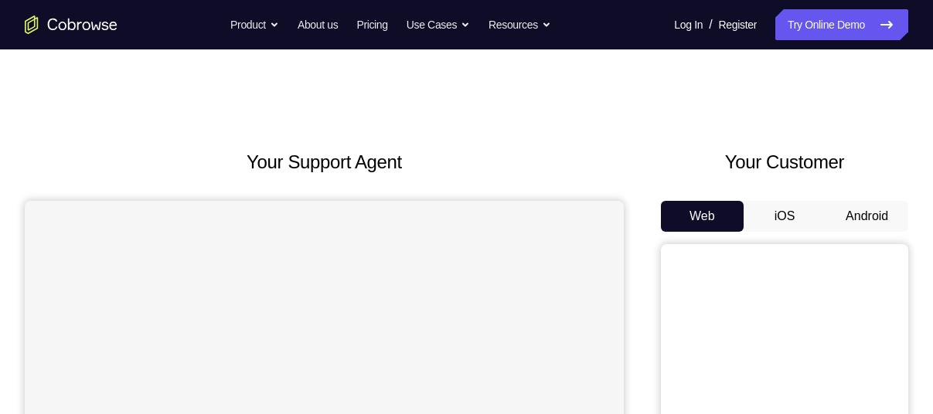 The width and height of the screenshot is (933, 414). Describe the element at coordinates (702, 216) in the screenshot. I see `button: Web` at that location.